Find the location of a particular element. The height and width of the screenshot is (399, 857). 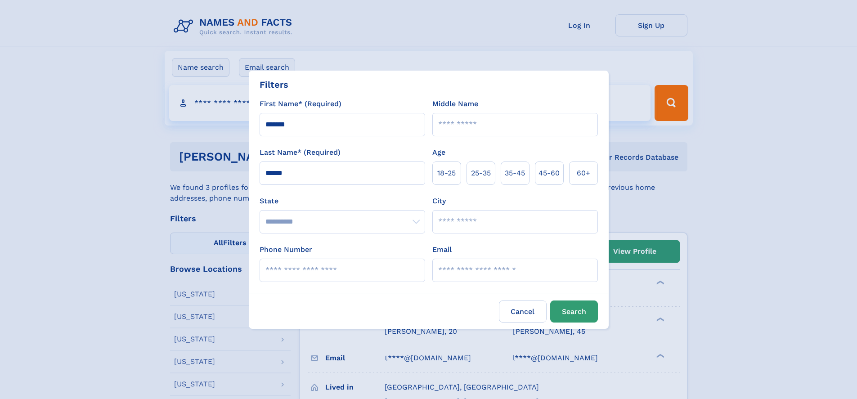

div: Filters is located at coordinates (274, 85).